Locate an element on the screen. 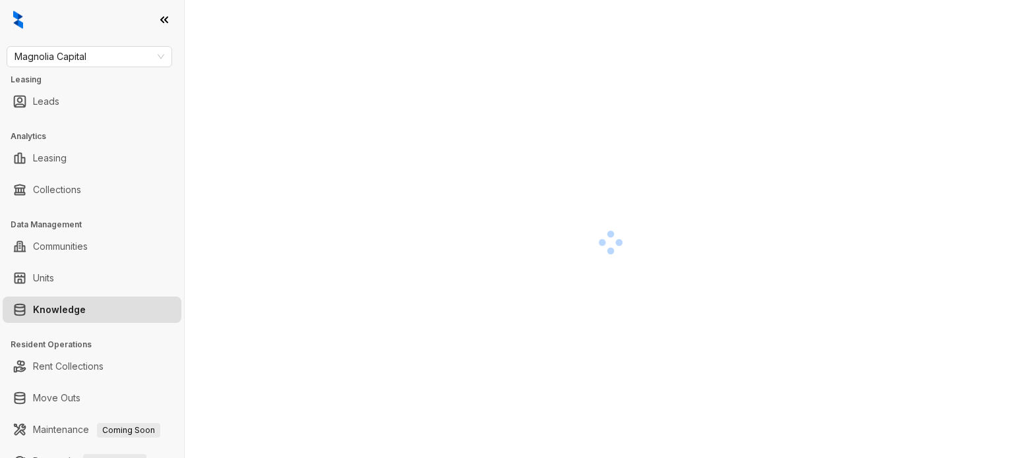  a: Rent Collections is located at coordinates (68, 367).